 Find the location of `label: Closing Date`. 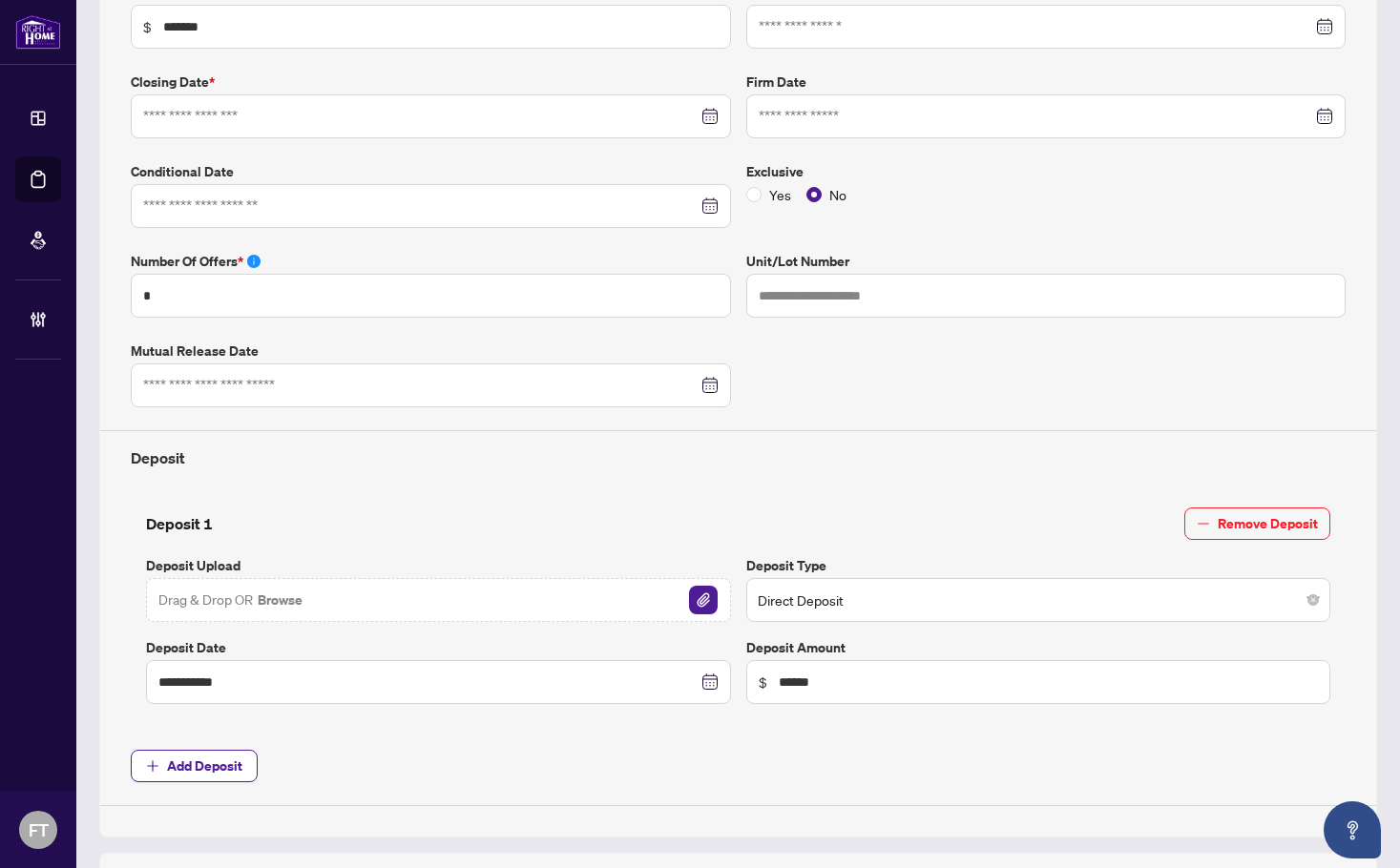

label: Closing Date is located at coordinates (430, 82).